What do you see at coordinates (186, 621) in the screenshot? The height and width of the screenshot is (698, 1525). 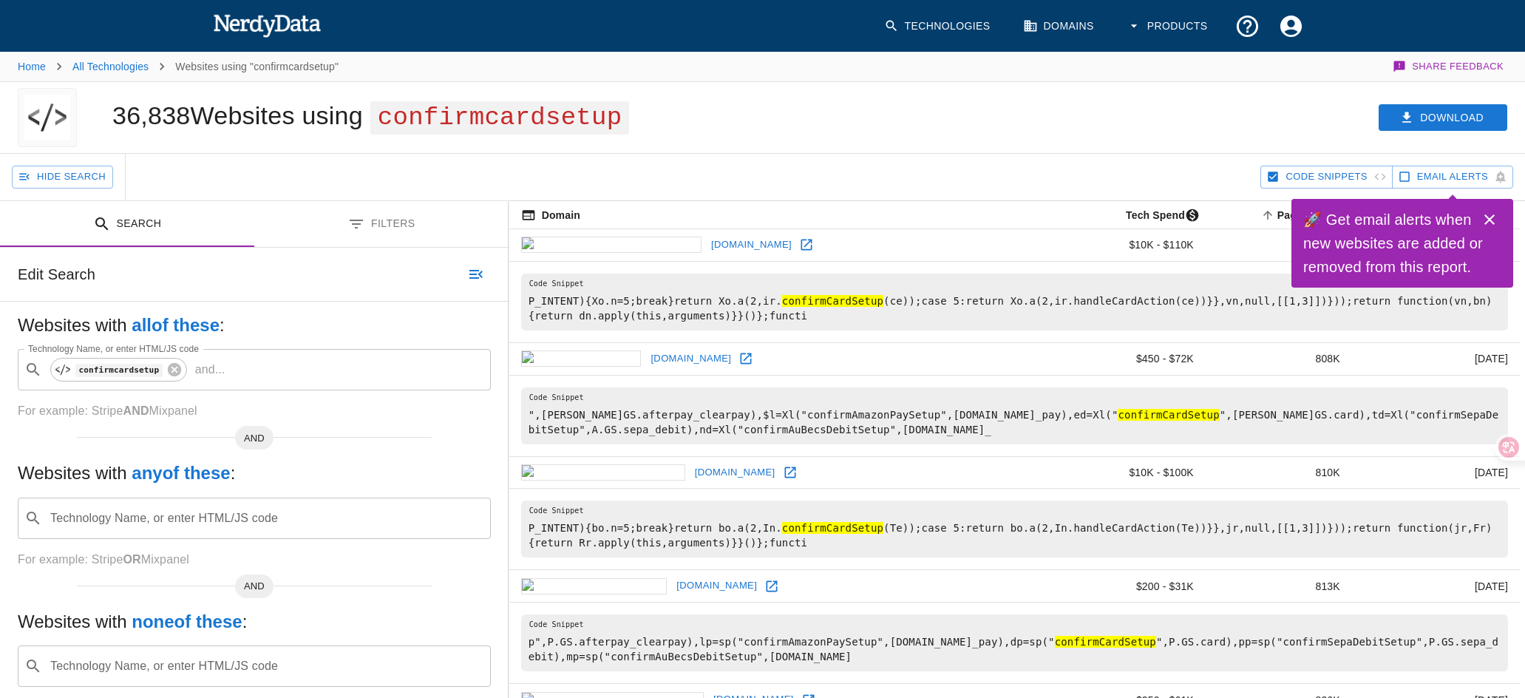 I see `b: none of these` at bounding box center [186, 621].